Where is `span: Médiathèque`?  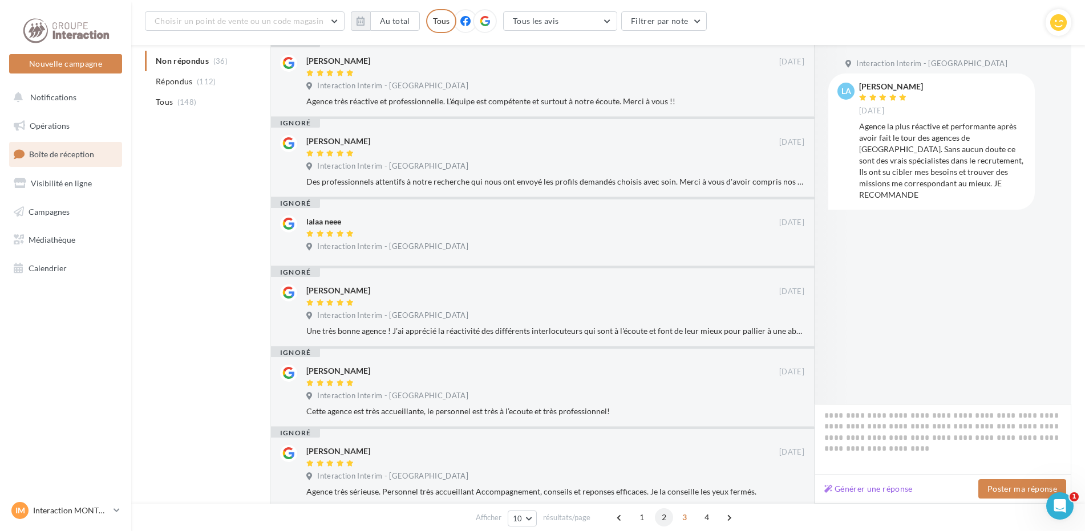 span: Médiathèque is located at coordinates (52, 239).